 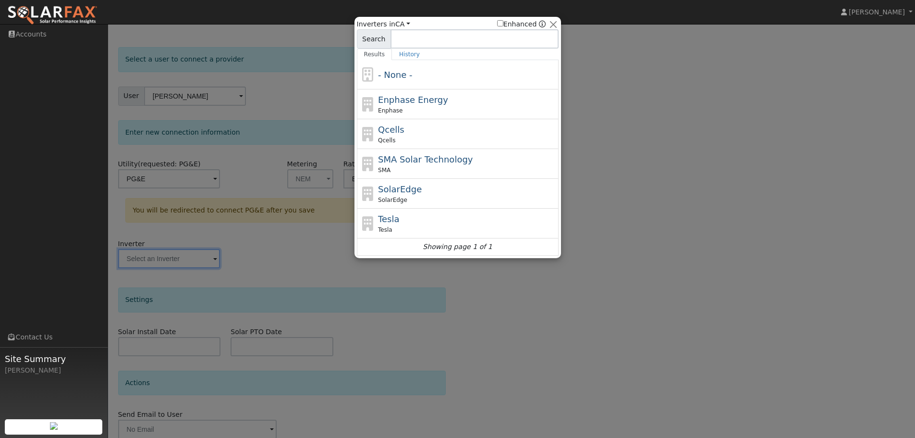 What do you see at coordinates (54, 426) in the screenshot?
I see `img: retrieve` at bounding box center [54, 426].